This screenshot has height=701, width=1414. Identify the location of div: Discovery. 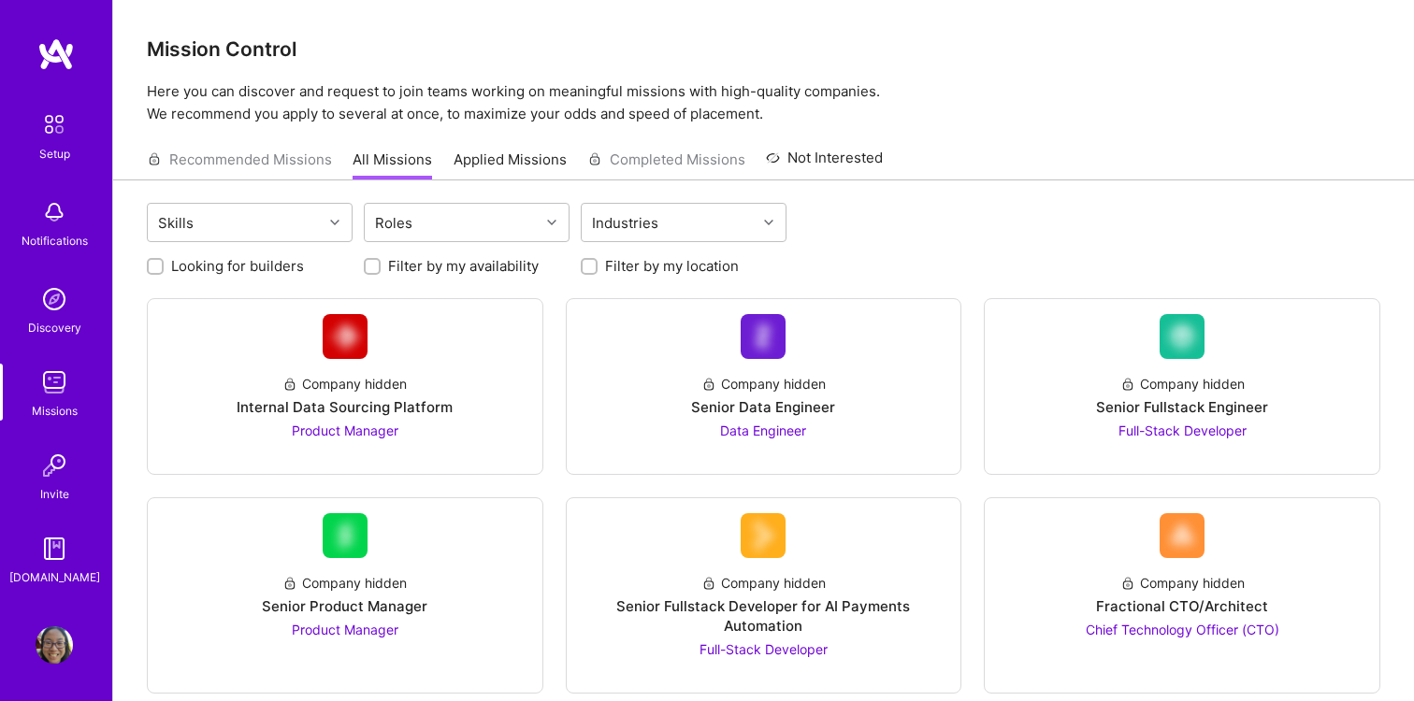
(54, 327).